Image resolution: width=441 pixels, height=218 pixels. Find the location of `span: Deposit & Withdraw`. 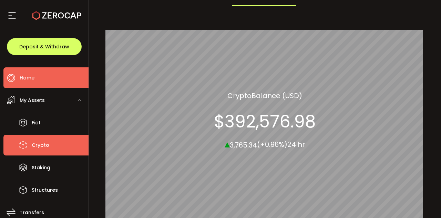

span: Deposit & Withdraw is located at coordinates (44, 47).